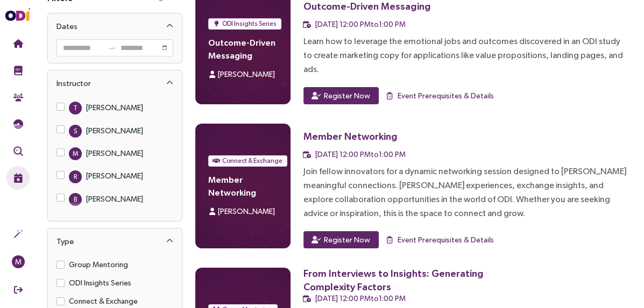 Image resolution: width=644 pixels, height=308 pixels. Describe the element at coordinates (18, 124) in the screenshot. I see `button: Needs Framework` at that location.